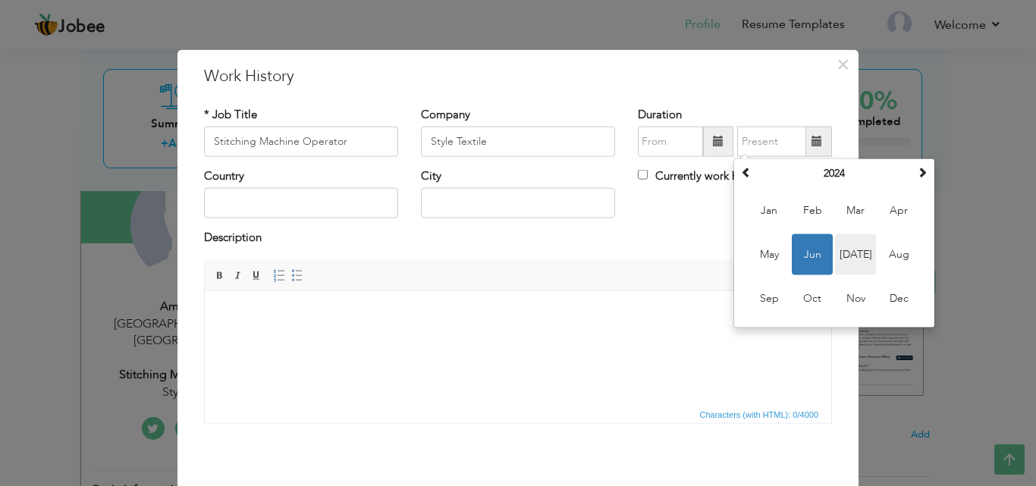 This screenshot has height=486, width=1036. I want to click on button: Close, so click(843, 64).